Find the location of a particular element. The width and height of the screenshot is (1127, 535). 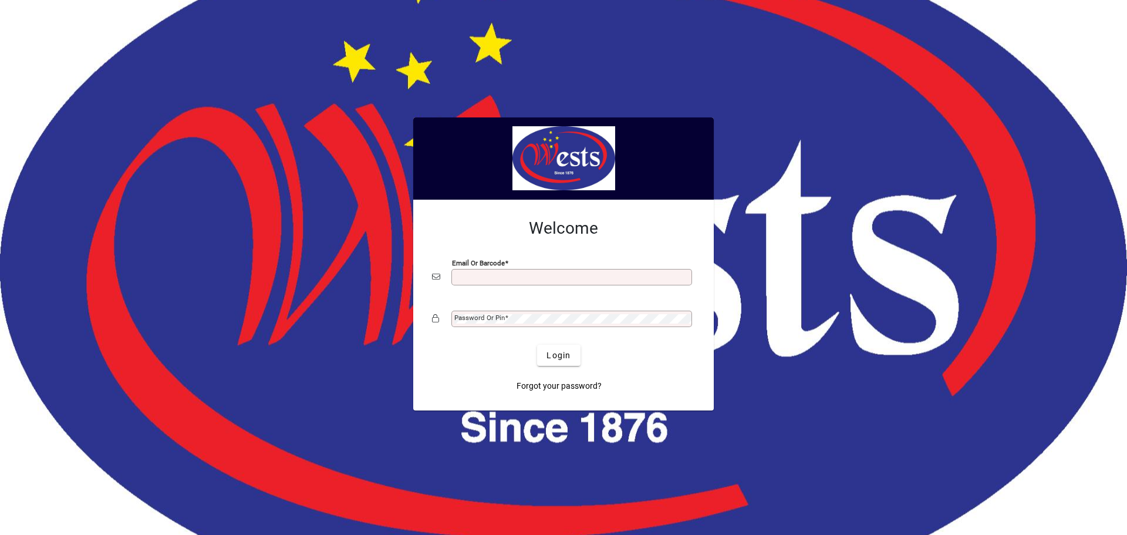

mat-label: Email or Barcode is located at coordinates (478, 263).